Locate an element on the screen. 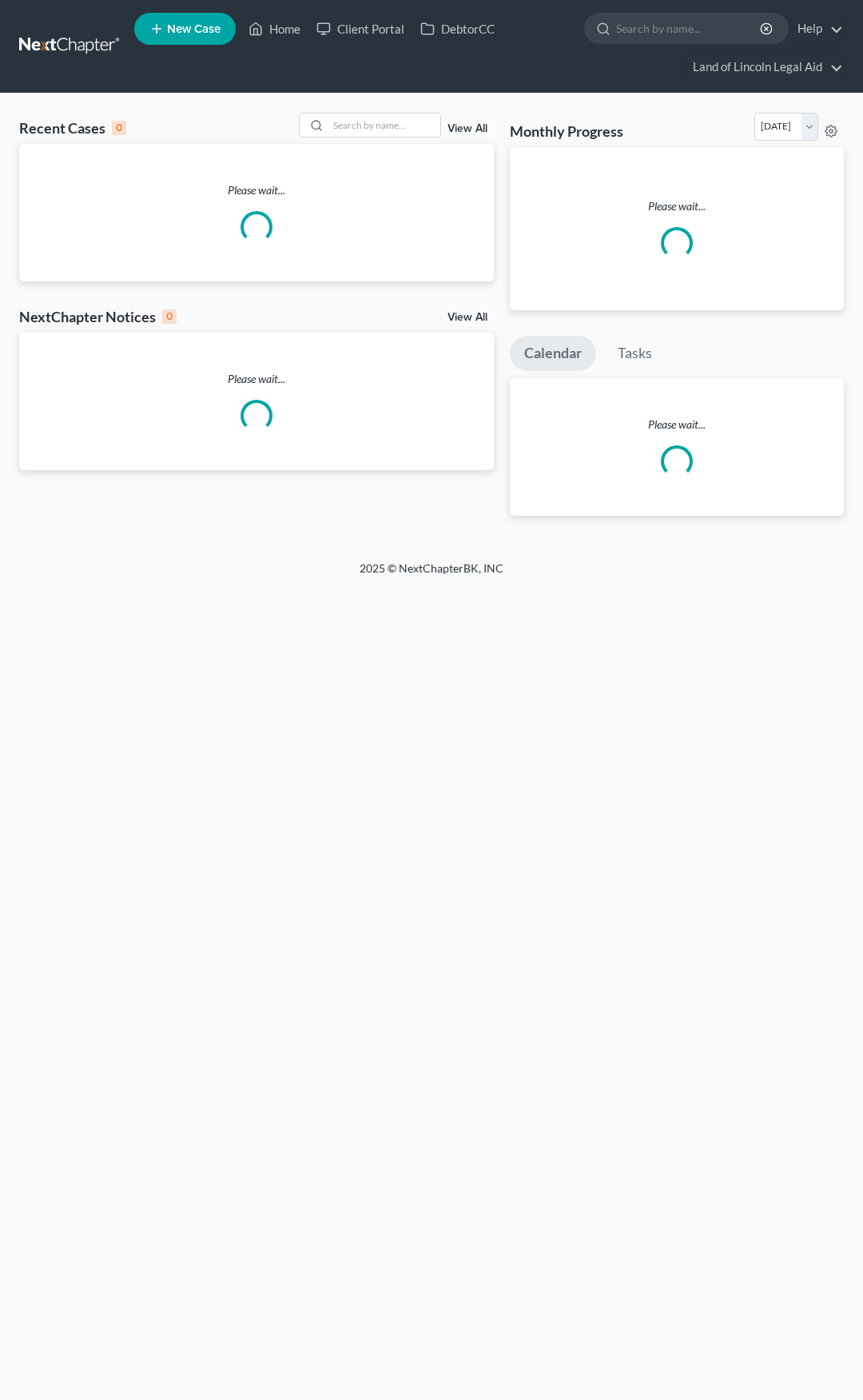  div: Recent Cases is located at coordinates (73, 128).